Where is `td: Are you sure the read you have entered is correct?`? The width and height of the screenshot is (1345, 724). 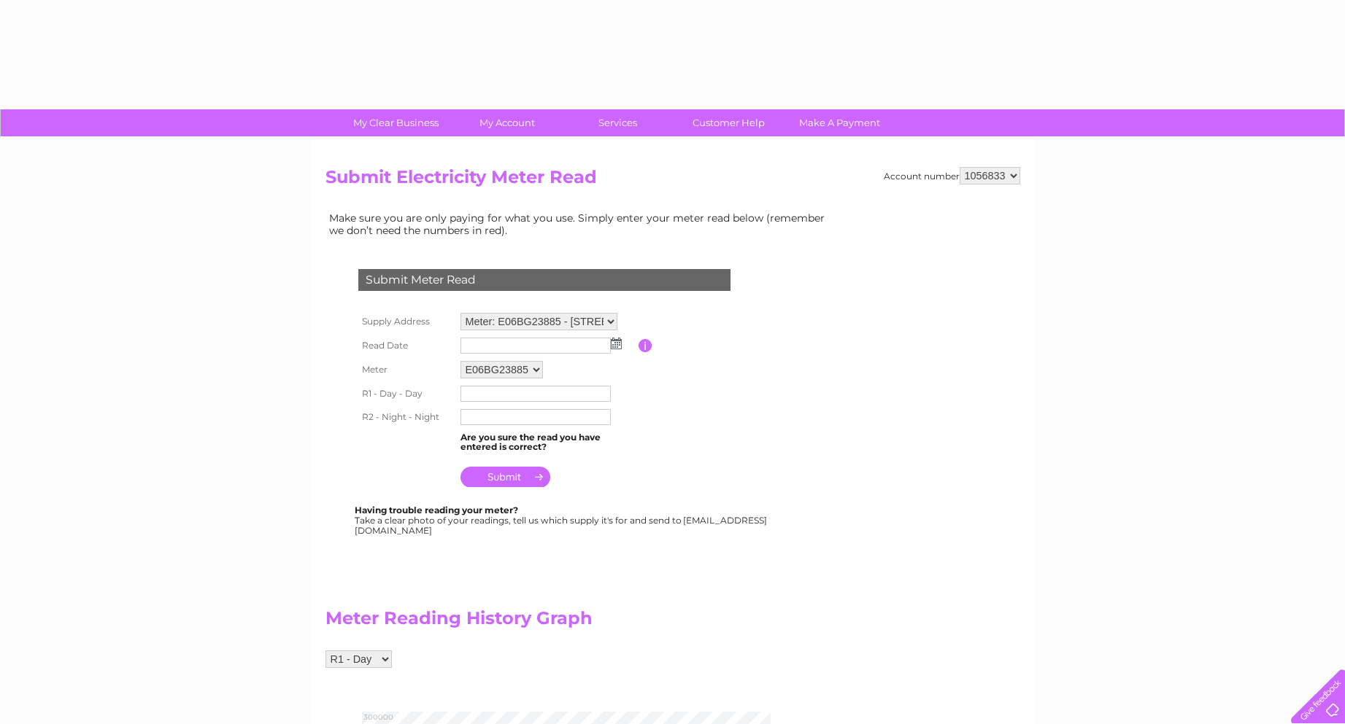 td: Are you sure the read you have entered is correct? is located at coordinates (547, 443).